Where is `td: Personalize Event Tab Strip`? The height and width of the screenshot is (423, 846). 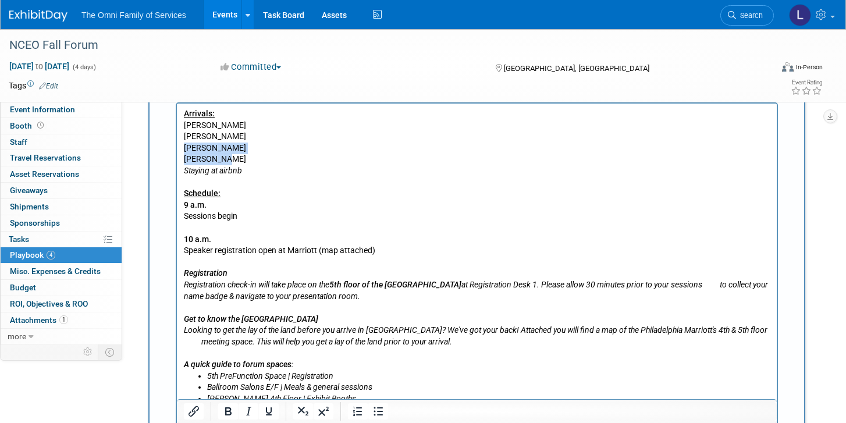 td: Personalize Event Tab Strip is located at coordinates (88, 352).